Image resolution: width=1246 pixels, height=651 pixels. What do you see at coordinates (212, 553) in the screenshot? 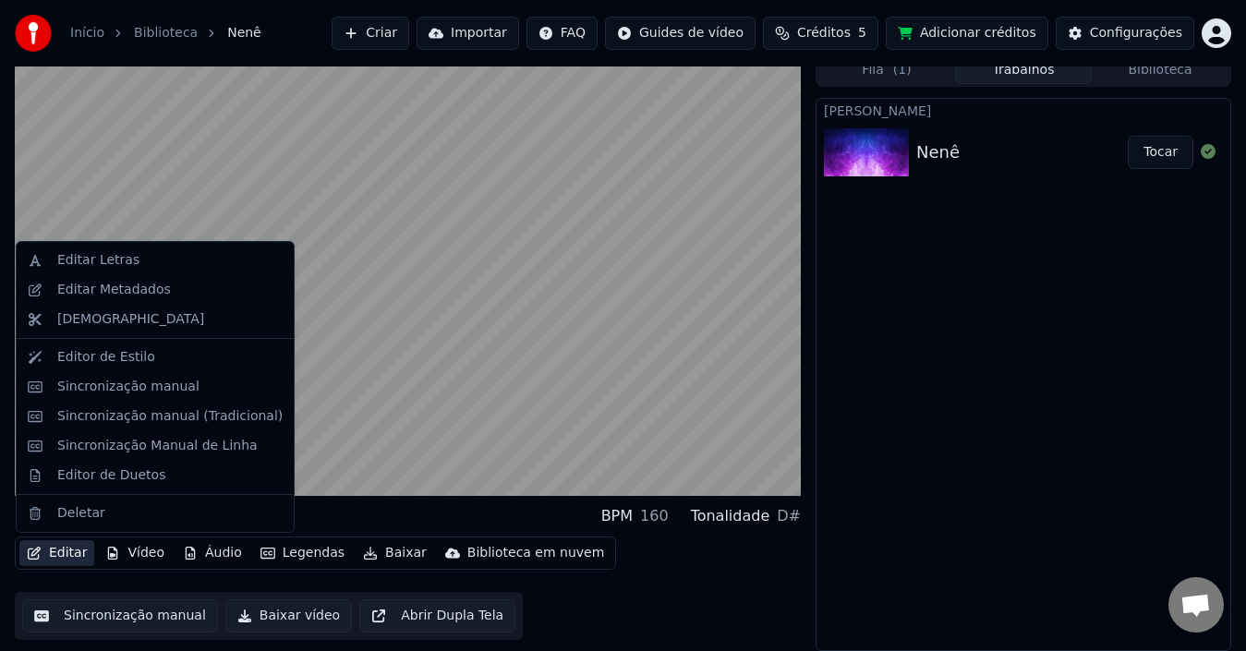
I see `button: Áudio` at bounding box center [212, 553].